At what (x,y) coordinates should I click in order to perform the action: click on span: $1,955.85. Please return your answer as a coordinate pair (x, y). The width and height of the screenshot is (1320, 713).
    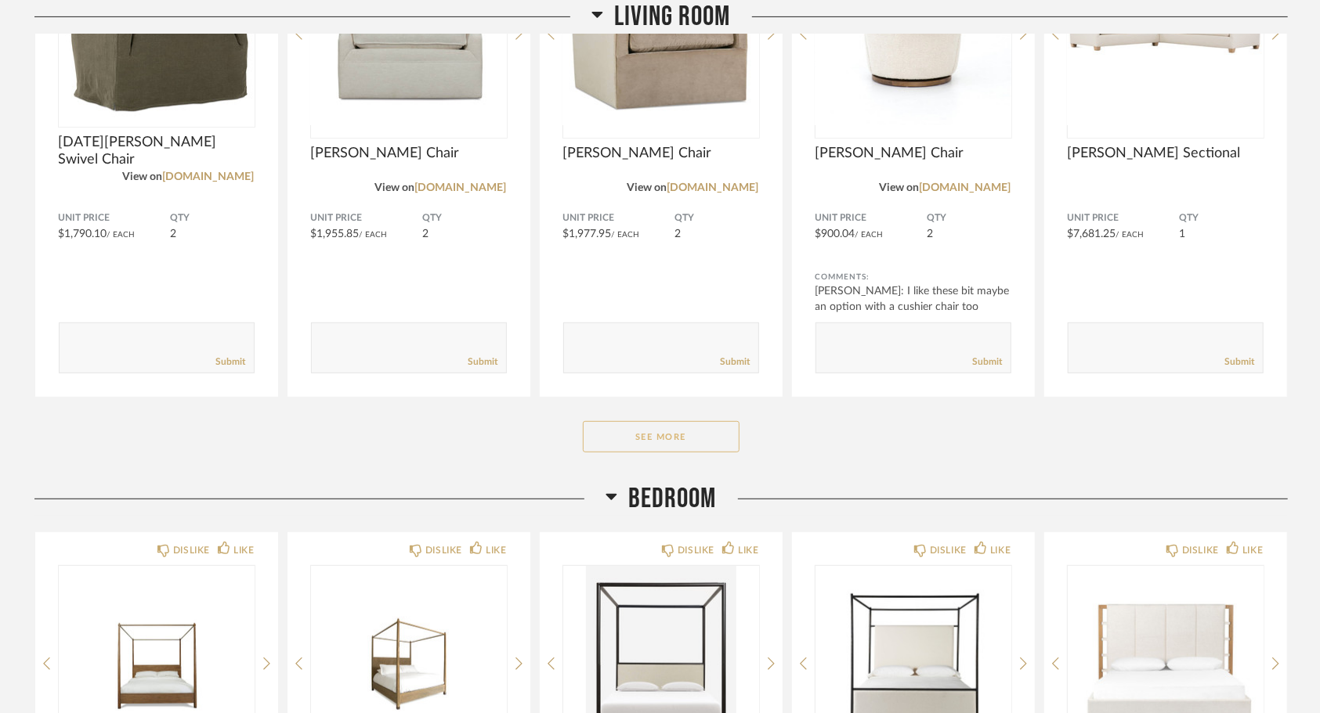
    Looking at the image, I should click on (335, 234).